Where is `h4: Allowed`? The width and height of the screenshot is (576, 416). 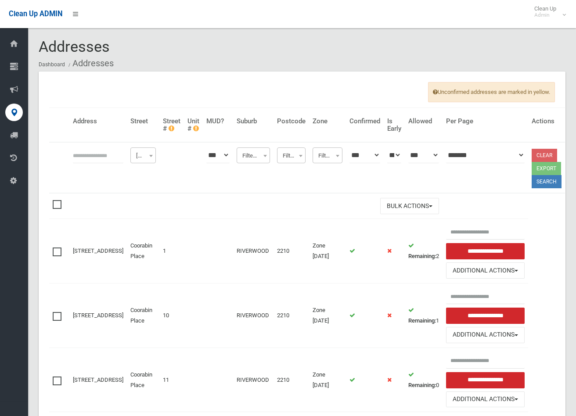
h4: Allowed is located at coordinates (424, 121).